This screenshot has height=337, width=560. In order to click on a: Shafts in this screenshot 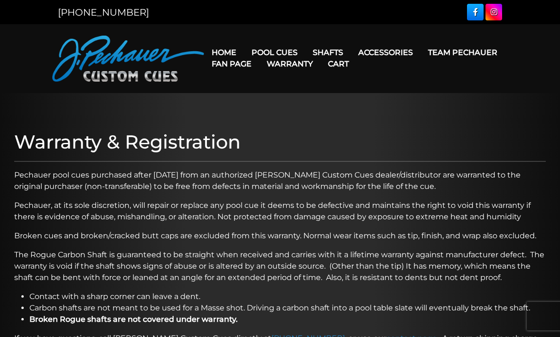, I will do `click(328, 52)`.